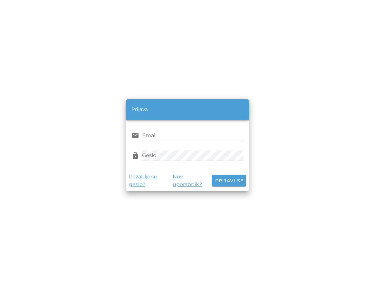  What do you see at coordinates (193, 181) in the screenshot?
I see `a: Nov uporabnik?` at bounding box center [193, 181].